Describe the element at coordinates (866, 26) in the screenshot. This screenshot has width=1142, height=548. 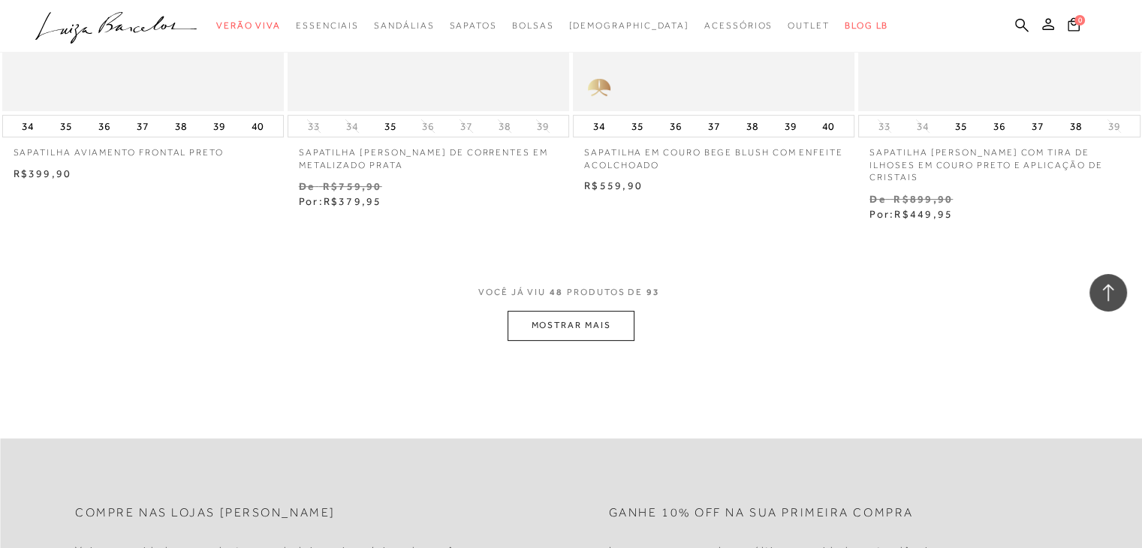
I see `a: BLOG LB` at that location.